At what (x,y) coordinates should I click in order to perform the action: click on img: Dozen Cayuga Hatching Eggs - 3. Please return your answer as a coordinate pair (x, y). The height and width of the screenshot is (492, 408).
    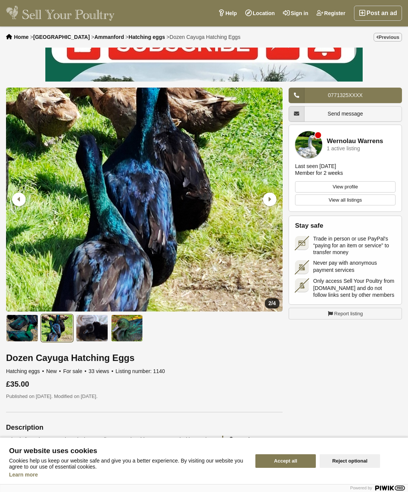
    Looking at the image, I should click on (92, 328).